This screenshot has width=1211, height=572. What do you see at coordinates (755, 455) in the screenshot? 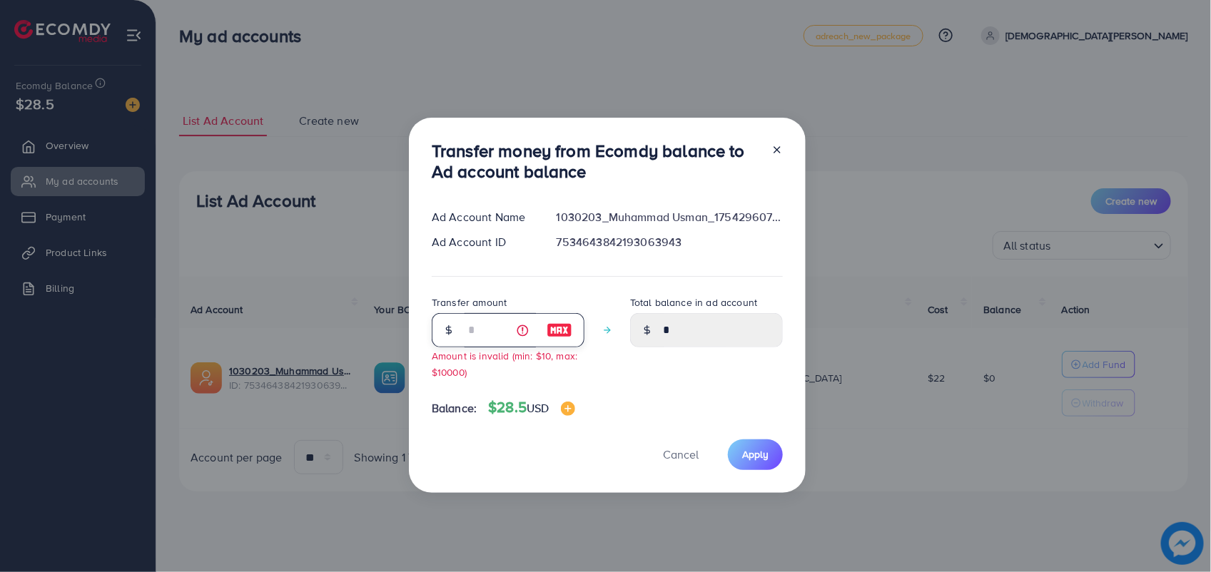
I see `span: Apply` at bounding box center [755, 455].